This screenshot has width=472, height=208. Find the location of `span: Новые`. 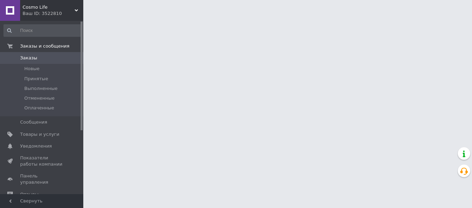

span: Новые is located at coordinates (32, 69).